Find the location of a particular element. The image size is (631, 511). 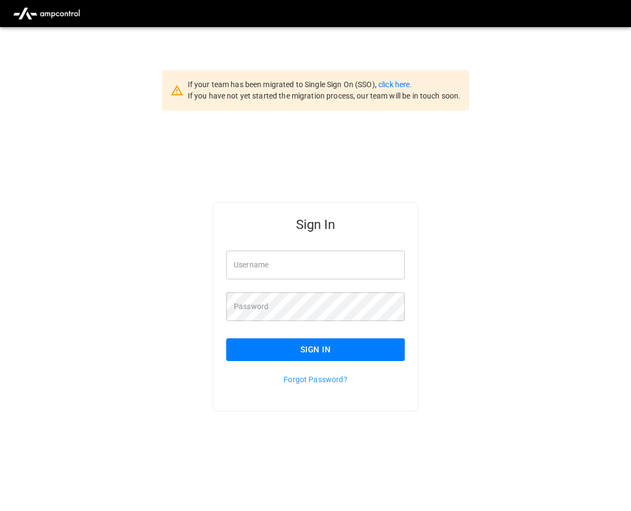

p: Forgot Password? is located at coordinates (315, 379).